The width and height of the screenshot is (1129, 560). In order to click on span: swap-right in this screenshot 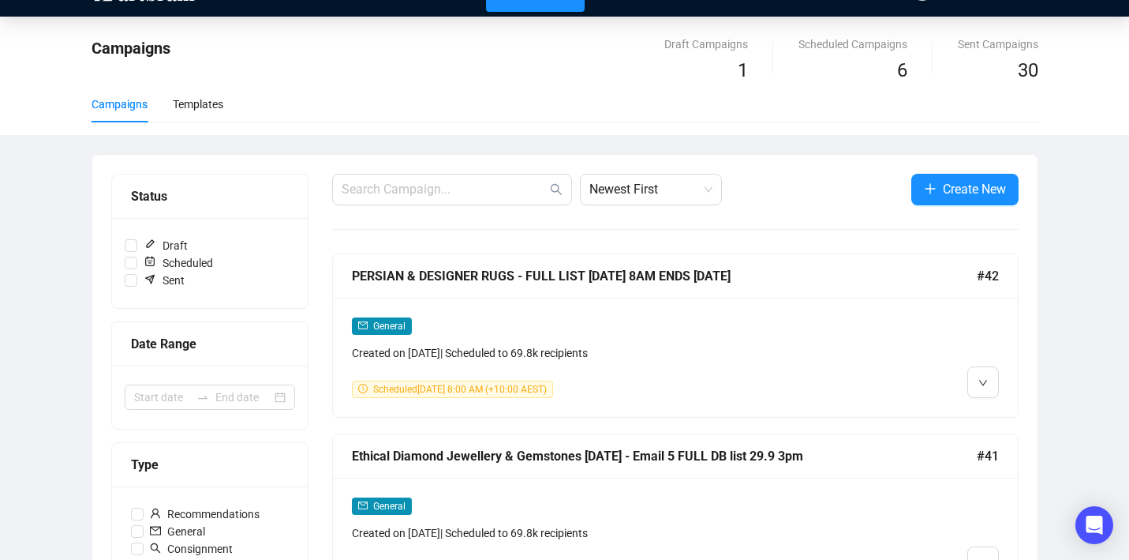, I will do `click(203, 397)`.